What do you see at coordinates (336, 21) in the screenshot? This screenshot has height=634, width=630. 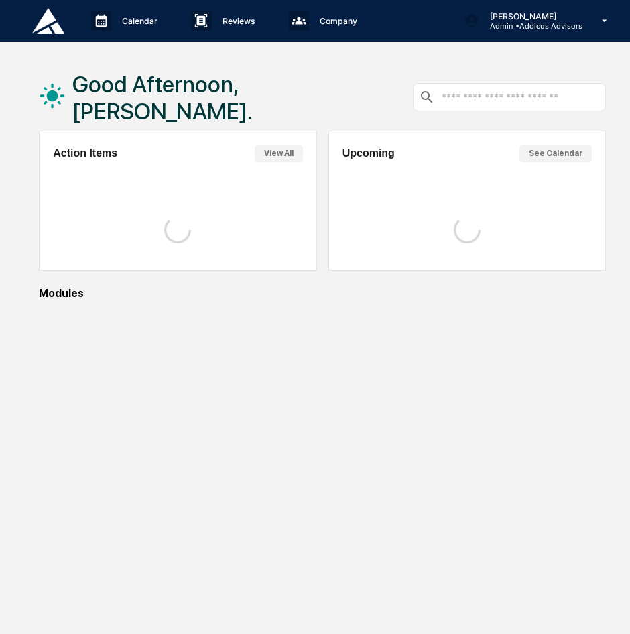 I see `p: Company` at bounding box center [336, 21].